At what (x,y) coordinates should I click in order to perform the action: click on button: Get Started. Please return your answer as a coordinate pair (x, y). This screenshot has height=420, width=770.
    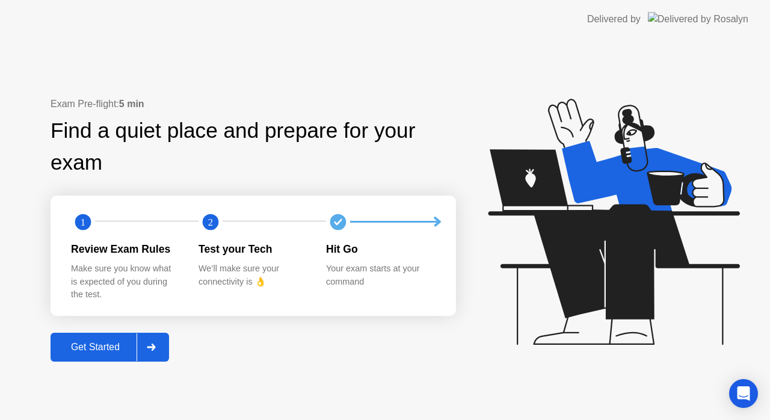
    Looking at the image, I should click on (109, 347).